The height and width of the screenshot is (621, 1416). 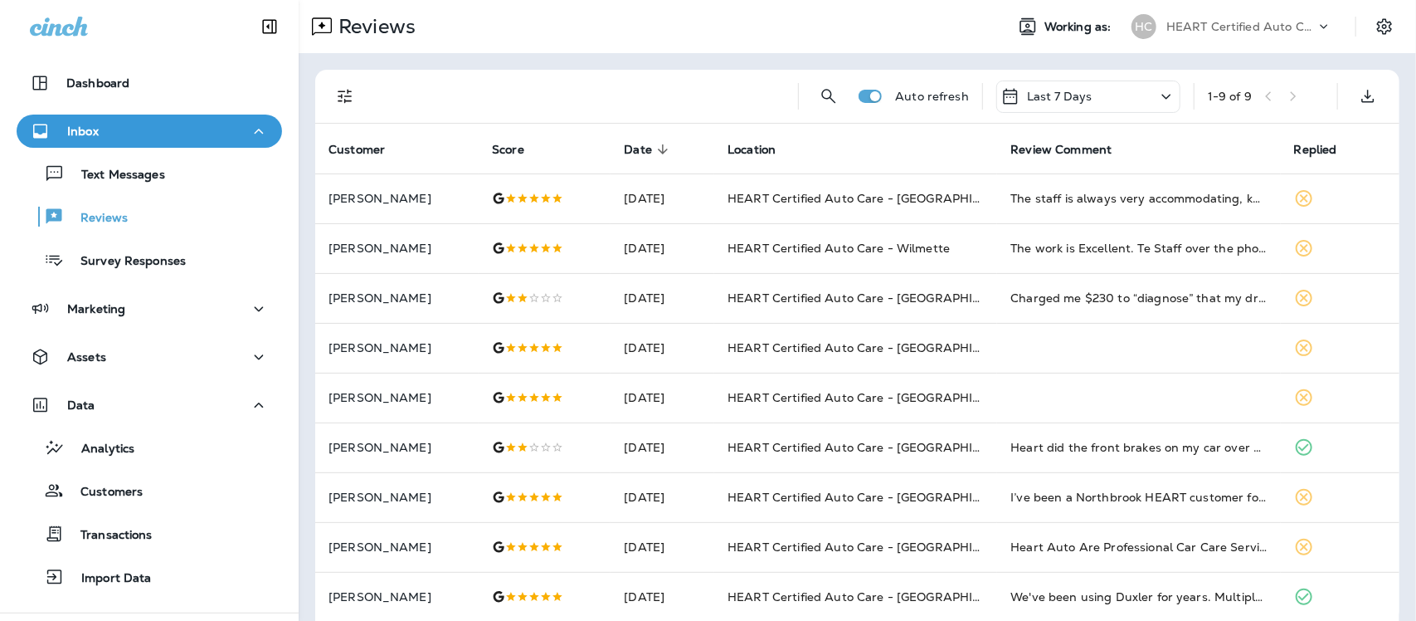 I want to click on button: Survey Responses, so click(x=149, y=260).